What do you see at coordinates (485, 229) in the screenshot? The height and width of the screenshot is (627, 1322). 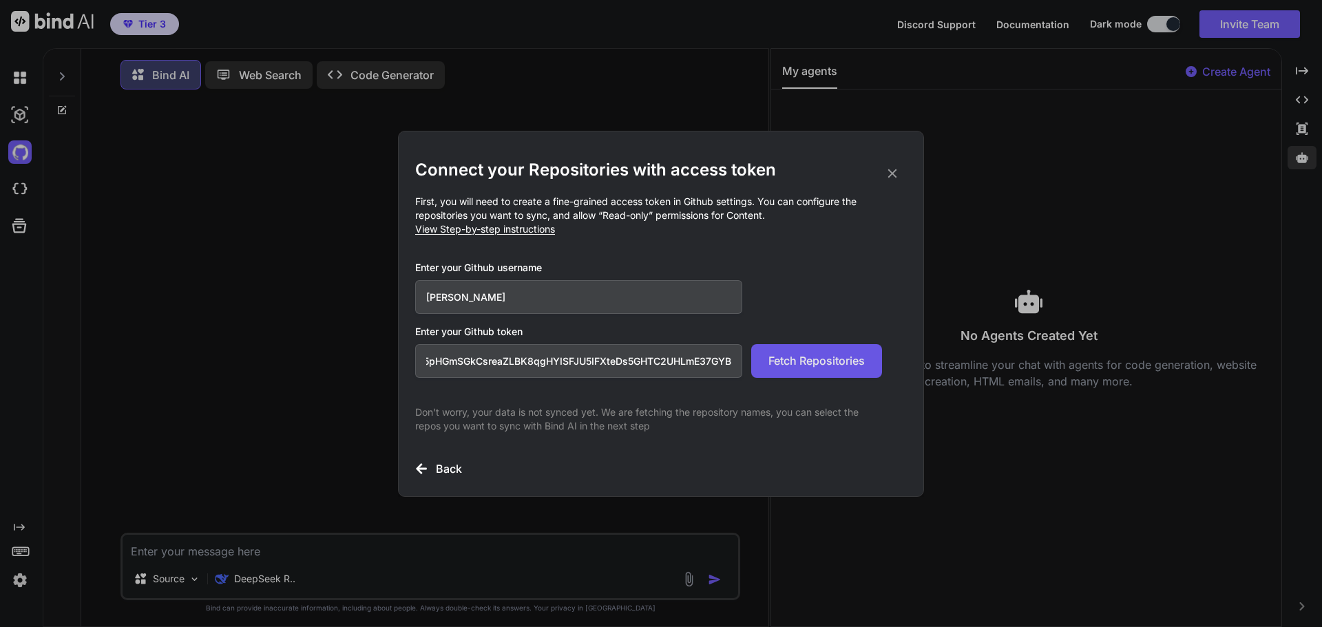 I see `span: View Step-by-step instructions` at bounding box center [485, 229].